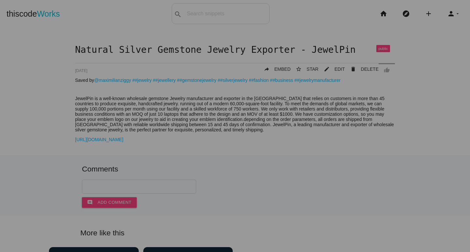 Image resolution: width=470 pixels, height=252 pixels. What do you see at coordinates (362, 69) in the screenshot?
I see `a: Delete Post` at bounding box center [362, 69].